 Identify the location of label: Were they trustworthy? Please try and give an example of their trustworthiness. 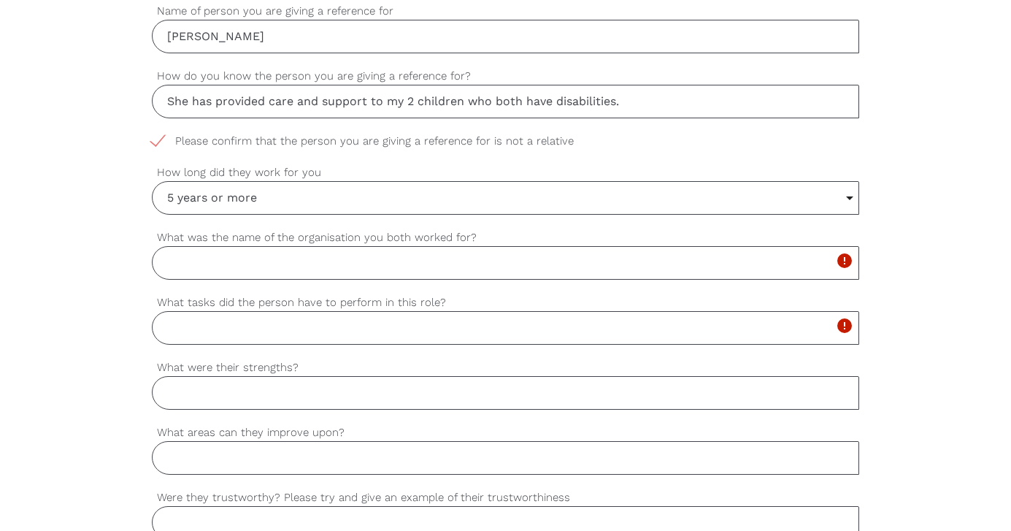
(506, 497).